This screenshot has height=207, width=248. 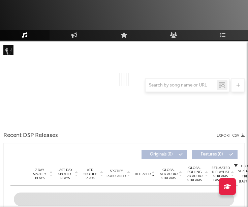 What do you see at coordinates (65, 174) in the screenshot?
I see `span: Last Day Spotify Plays` at bounding box center [65, 174].